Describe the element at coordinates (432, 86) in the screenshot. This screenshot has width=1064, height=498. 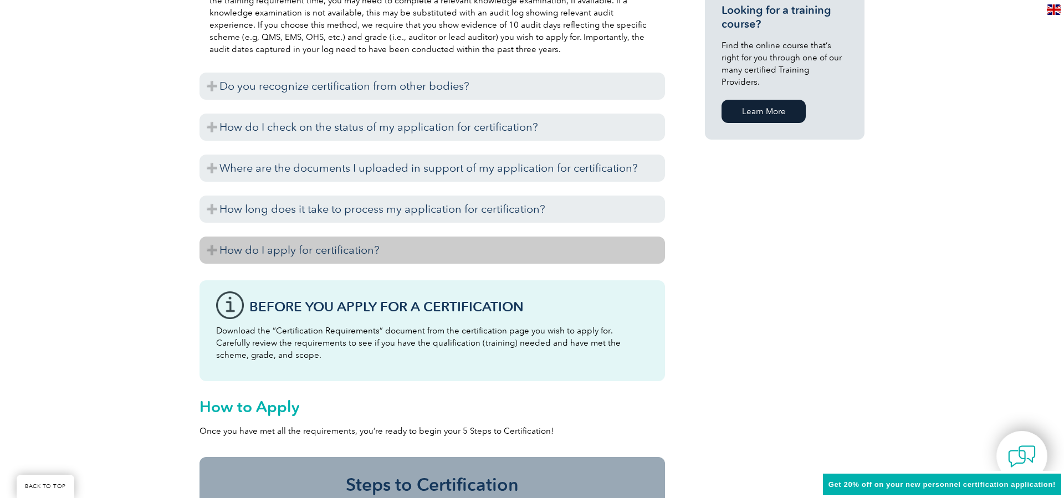
I see `h3: Do you recognize certification from other bodies?` at that location.